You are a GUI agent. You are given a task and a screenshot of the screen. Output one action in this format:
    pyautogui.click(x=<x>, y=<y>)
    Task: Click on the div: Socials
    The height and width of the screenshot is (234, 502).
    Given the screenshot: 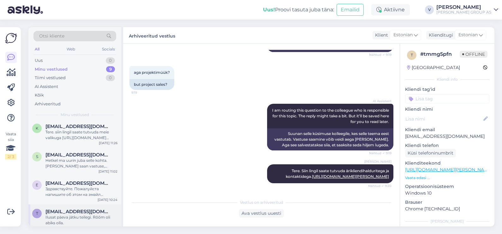 What is the action you would take?
    pyautogui.click(x=108, y=49)
    